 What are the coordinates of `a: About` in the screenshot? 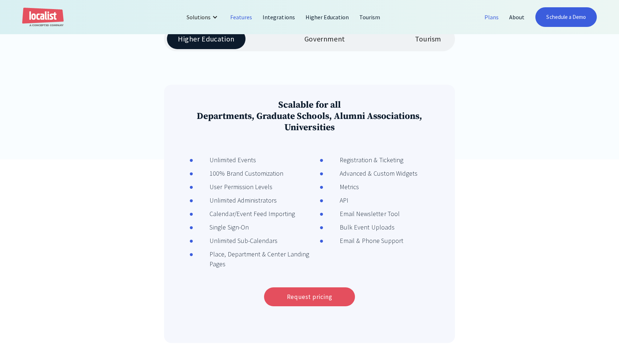 It's located at (517, 17).